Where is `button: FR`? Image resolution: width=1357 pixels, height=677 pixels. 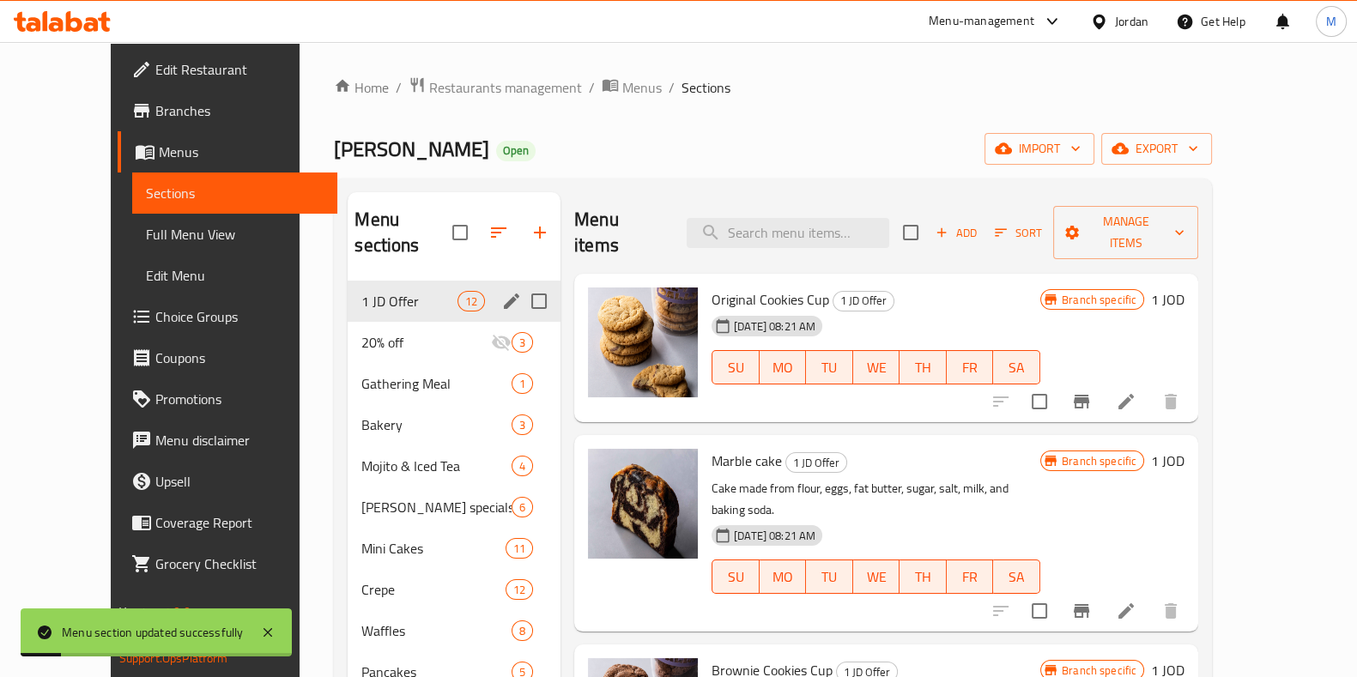 button: FR is located at coordinates (970, 577).